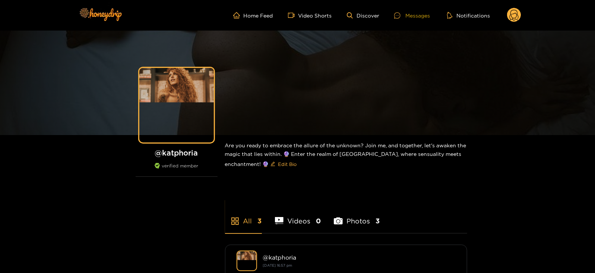 This screenshot has width=595, height=273. What do you see at coordinates (283, 164) in the screenshot?
I see `button: editEdit Bio` at bounding box center [283, 164].